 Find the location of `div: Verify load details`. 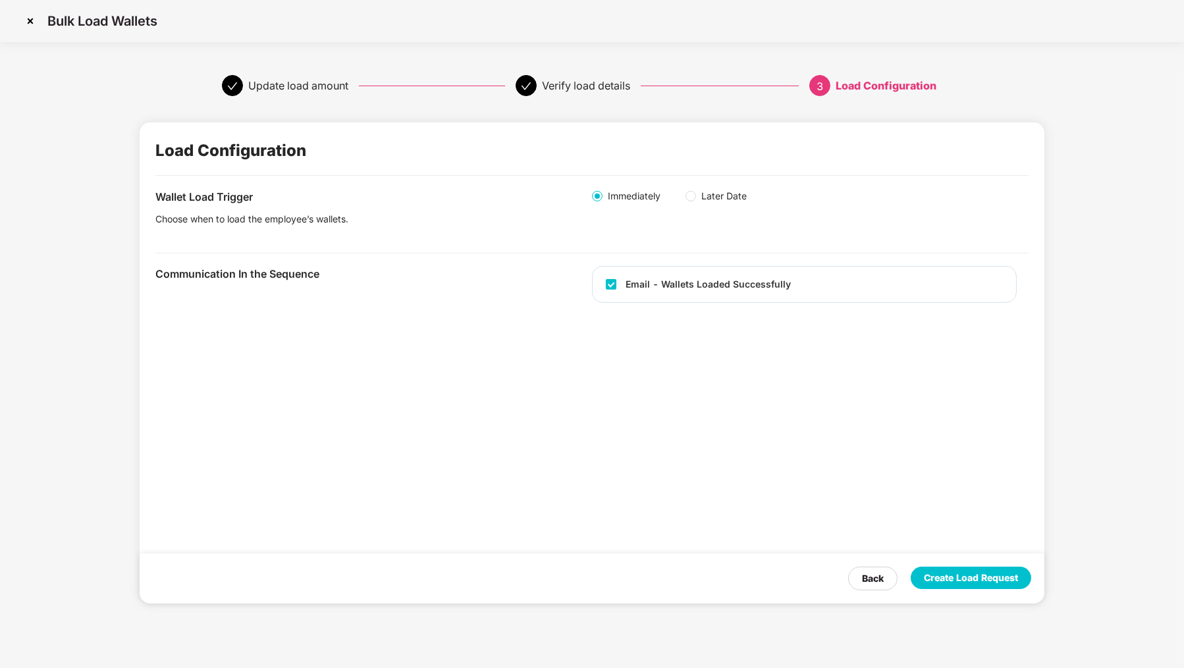

div: Verify load details is located at coordinates (586, 86).